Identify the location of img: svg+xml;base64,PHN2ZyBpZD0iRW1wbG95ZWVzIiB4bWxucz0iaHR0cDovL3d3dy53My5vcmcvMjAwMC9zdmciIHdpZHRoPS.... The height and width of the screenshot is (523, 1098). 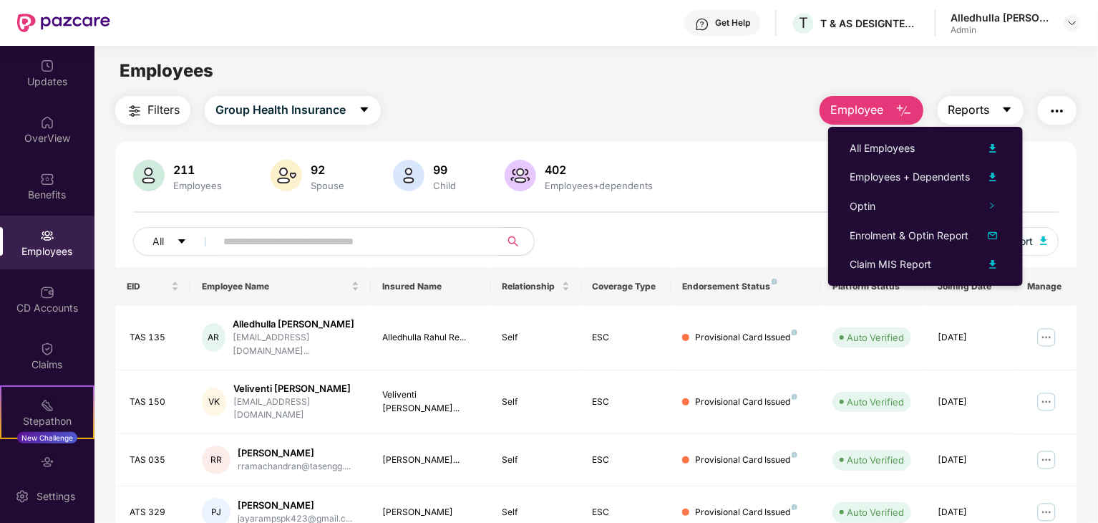
(47, 236).